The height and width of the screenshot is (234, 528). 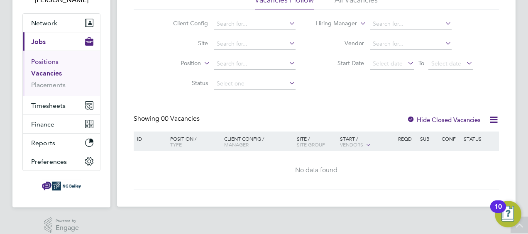 I want to click on div: Showing, so click(x=167, y=119).